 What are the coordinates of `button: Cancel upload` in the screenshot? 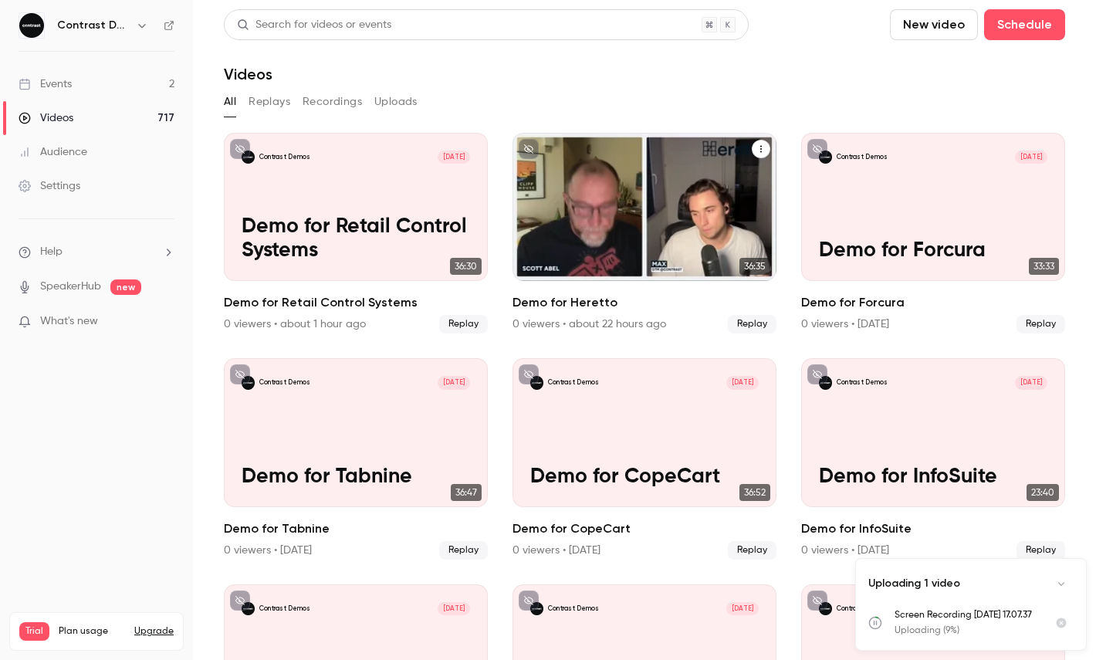 It's located at (1062, 623).